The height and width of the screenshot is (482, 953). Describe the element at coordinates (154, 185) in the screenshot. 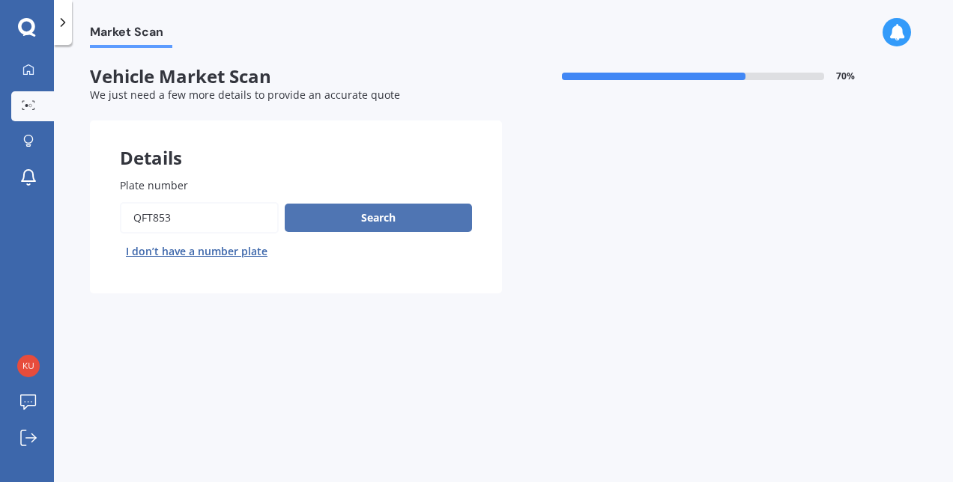

I see `span: Plate number` at that location.